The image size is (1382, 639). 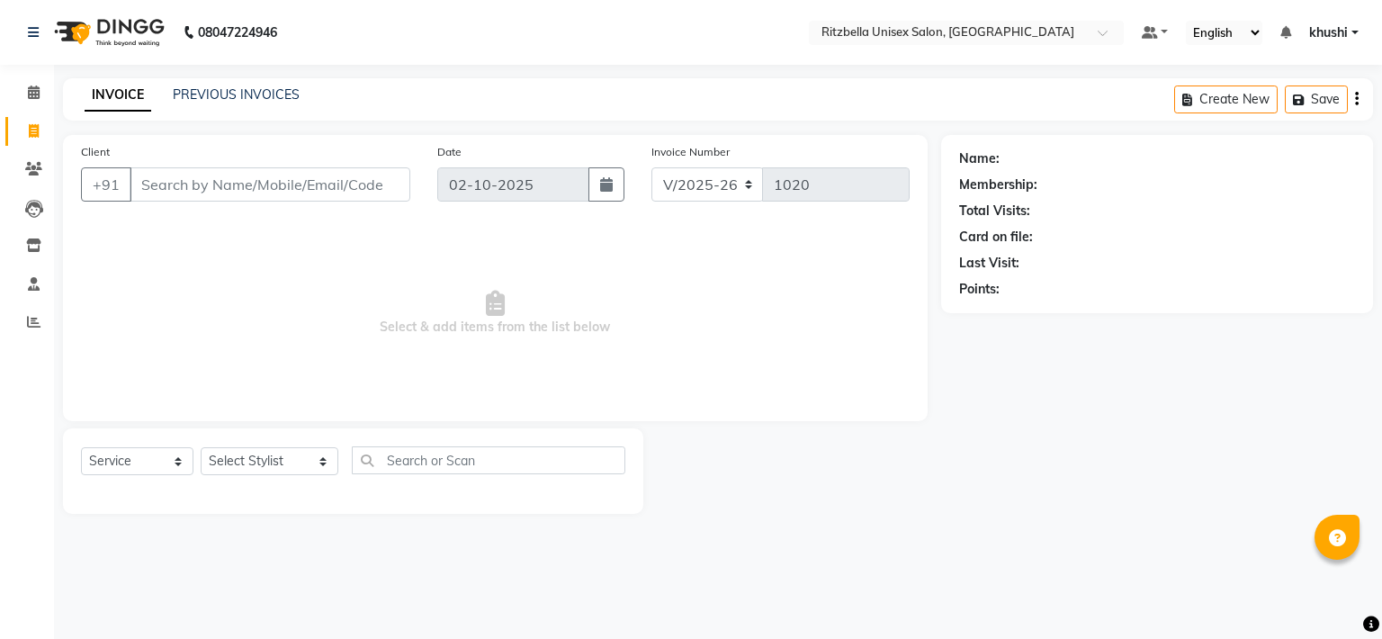 I want to click on div: Card on file:, so click(x=996, y=237).